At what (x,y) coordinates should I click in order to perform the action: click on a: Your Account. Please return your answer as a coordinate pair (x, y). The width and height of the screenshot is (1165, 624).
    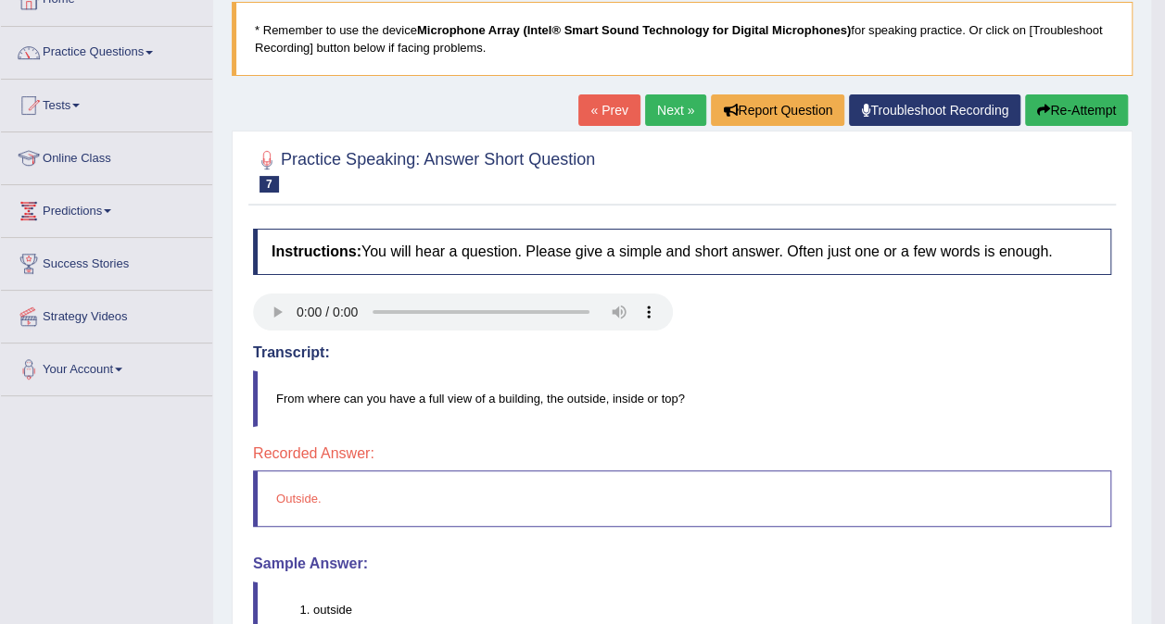
    Looking at the image, I should click on (107, 367).